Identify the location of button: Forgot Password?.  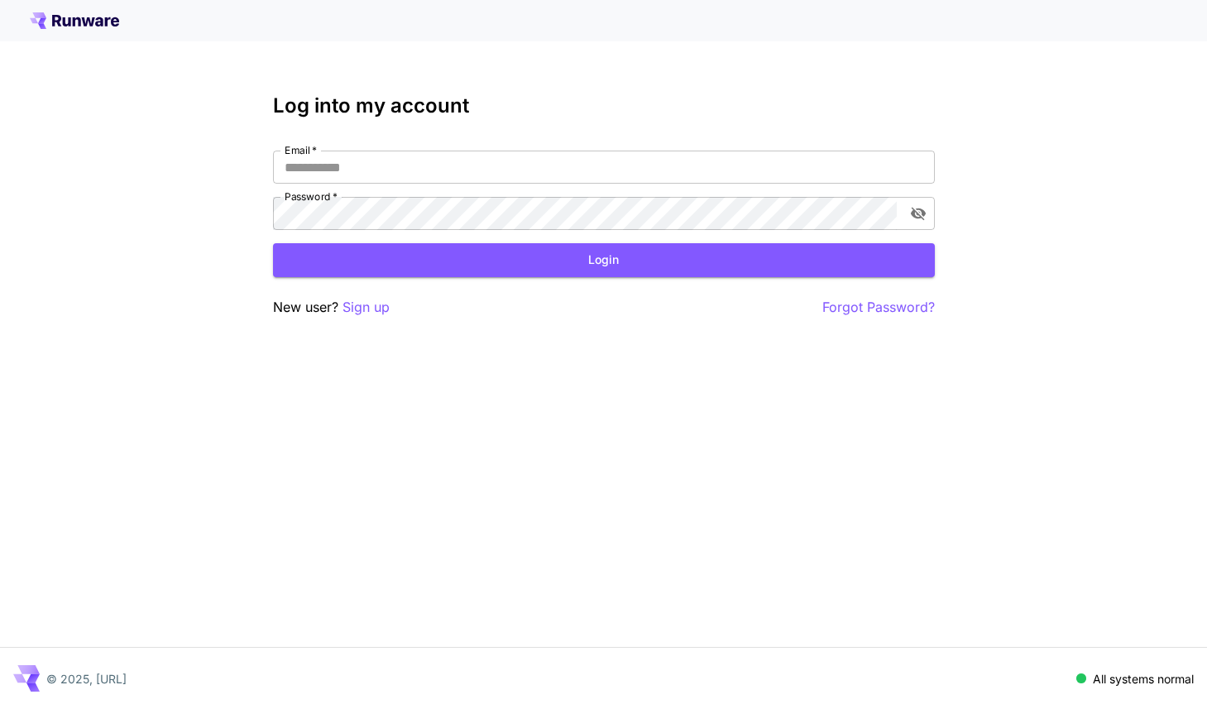
(879, 307).